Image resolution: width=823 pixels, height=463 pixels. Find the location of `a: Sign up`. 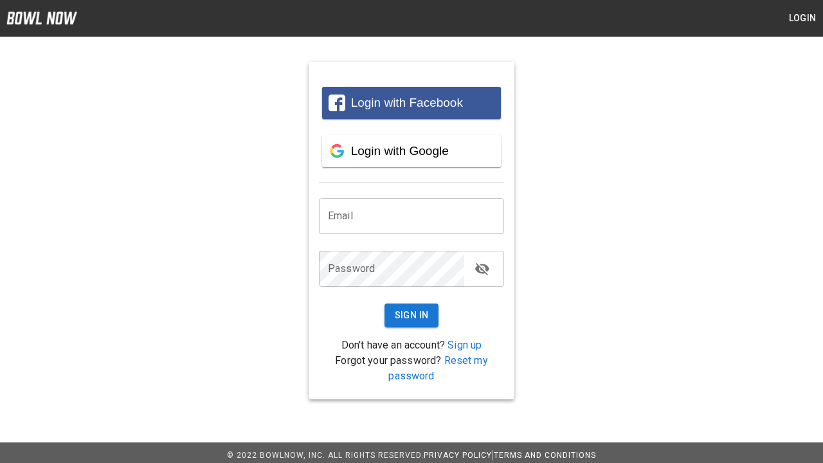

a: Sign up is located at coordinates (464, 345).